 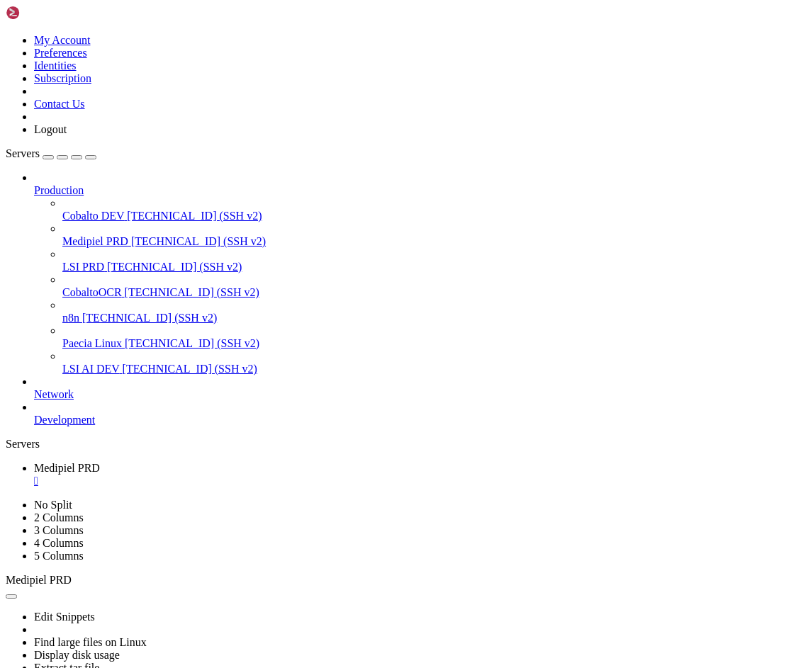 I want to click on a: Preferences, so click(x=60, y=52).